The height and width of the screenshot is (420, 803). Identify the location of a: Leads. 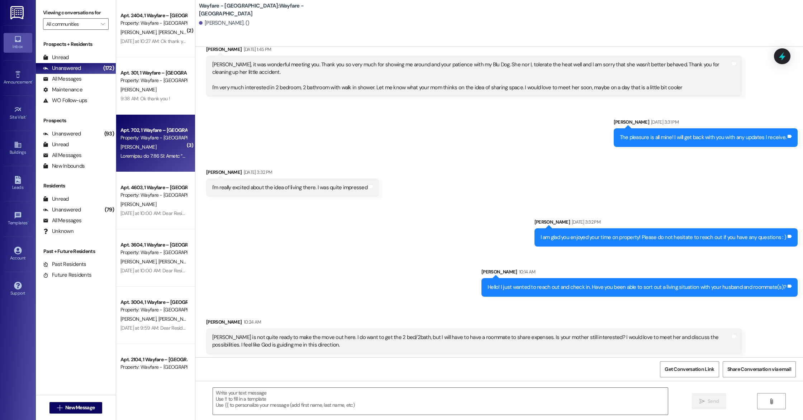
(18, 184).